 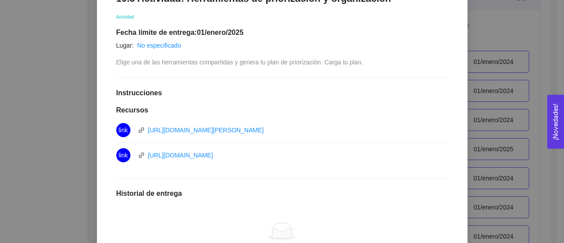 What do you see at coordinates (159, 45) in the screenshot?
I see `a: No especificado` at bounding box center [159, 45].